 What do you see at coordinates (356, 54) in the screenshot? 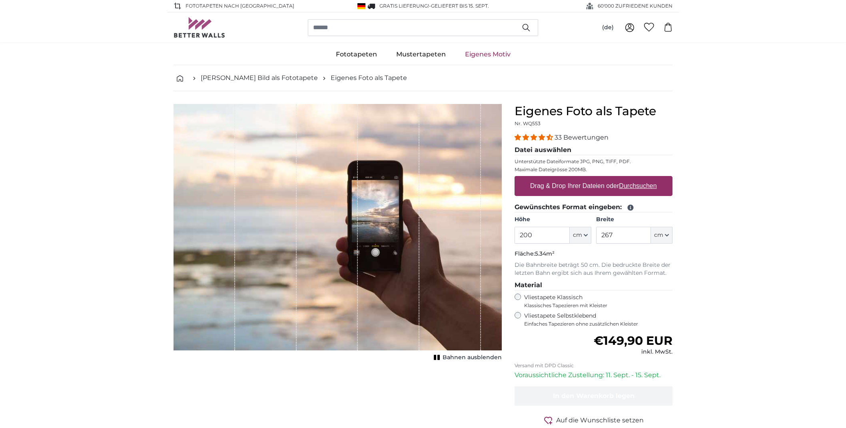
I see `a: Fototapeten` at bounding box center [356, 54].